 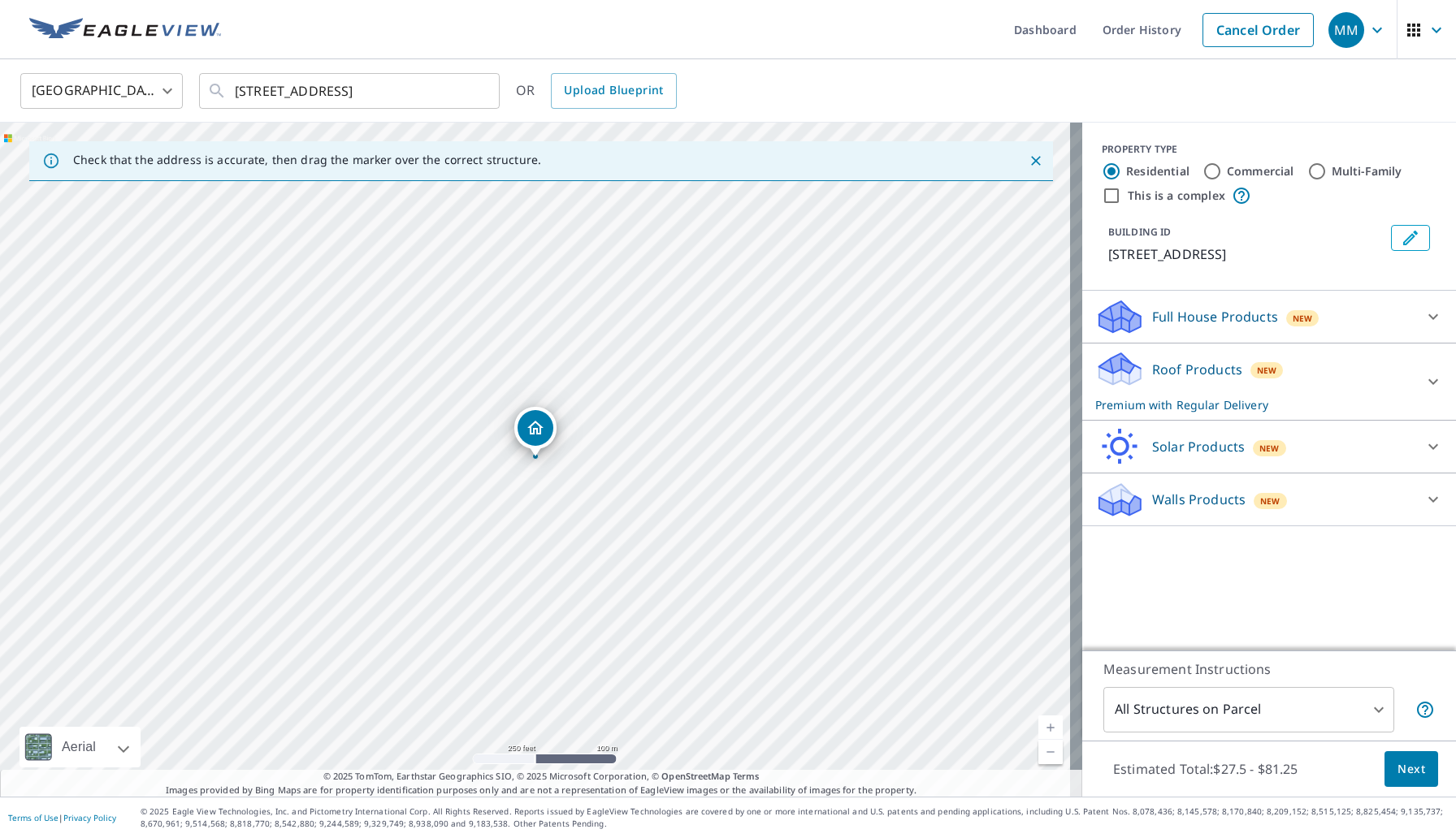 What do you see at coordinates (1138, 232) in the screenshot?
I see `p: BUILDING ID` at bounding box center [1138, 232].